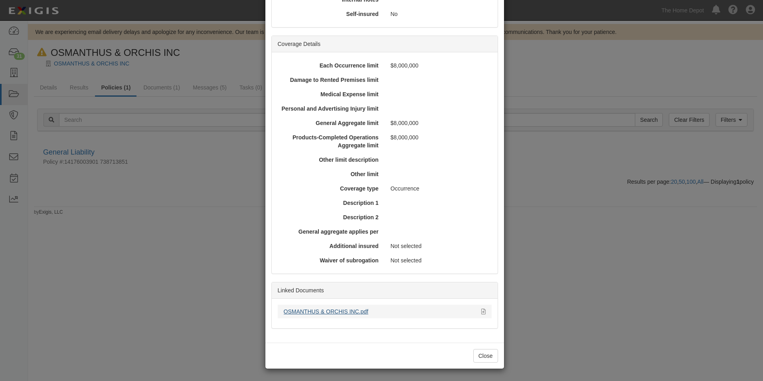  What do you see at coordinates (330, 174) in the screenshot?
I see `div: Other limit` at bounding box center [330, 174].